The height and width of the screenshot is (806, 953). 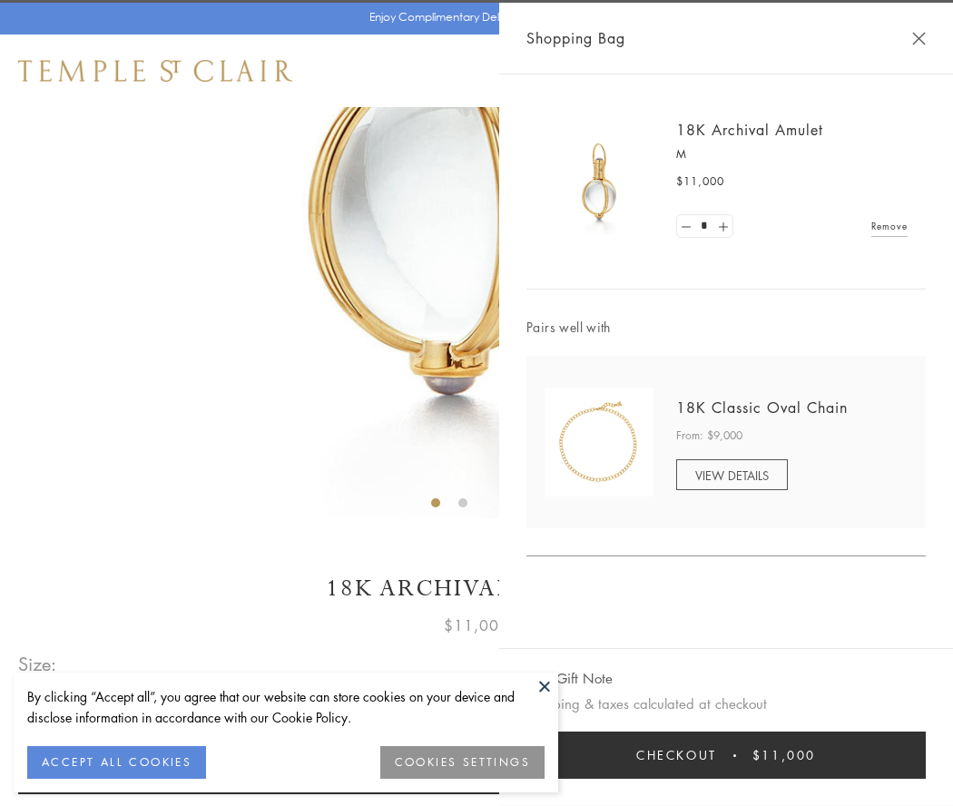 I want to click on span: Size:, so click(x=38, y=663).